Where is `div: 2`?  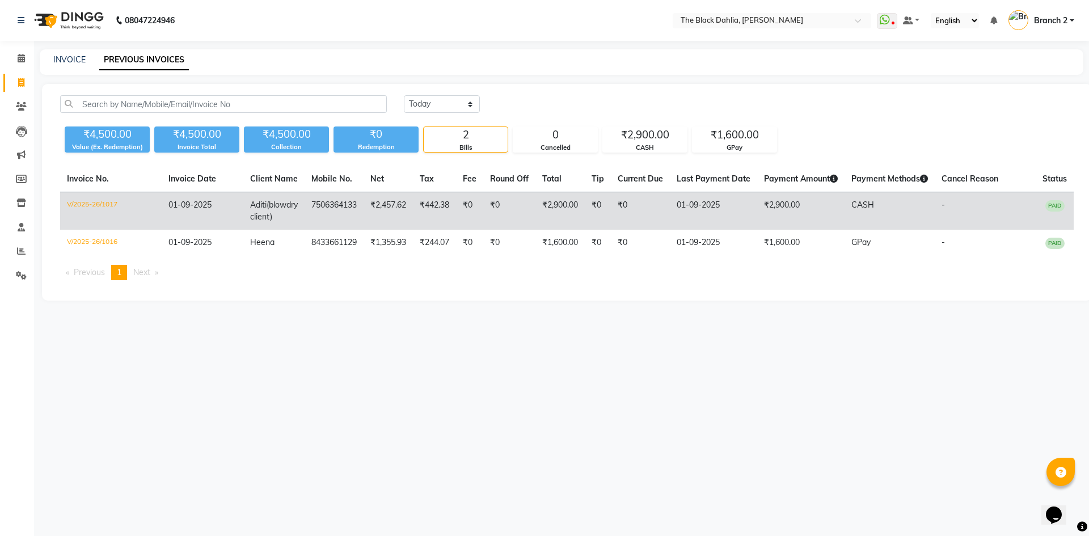 div: 2 is located at coordinates (466, 135).